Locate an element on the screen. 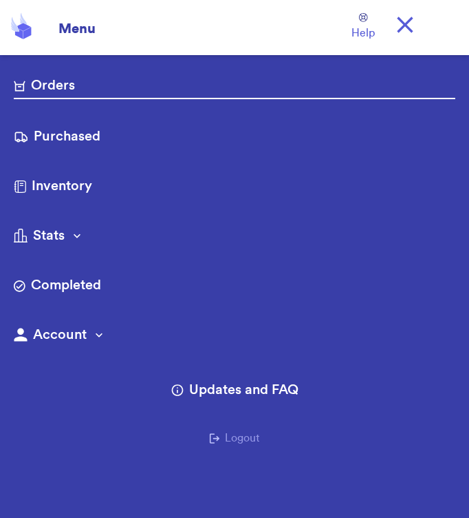  a: Completed is located at coordinates (235, 286).